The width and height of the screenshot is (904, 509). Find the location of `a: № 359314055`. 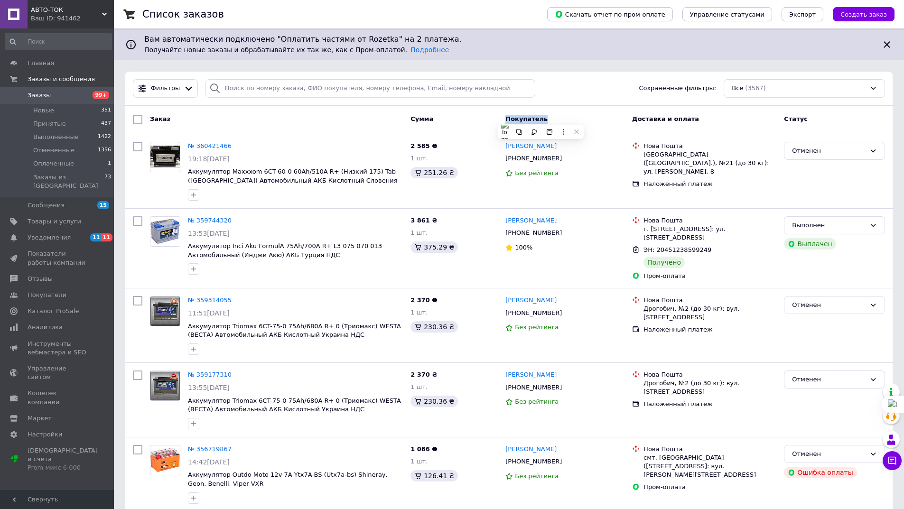

a: № 359314055 is located at coordinates (210, 300).